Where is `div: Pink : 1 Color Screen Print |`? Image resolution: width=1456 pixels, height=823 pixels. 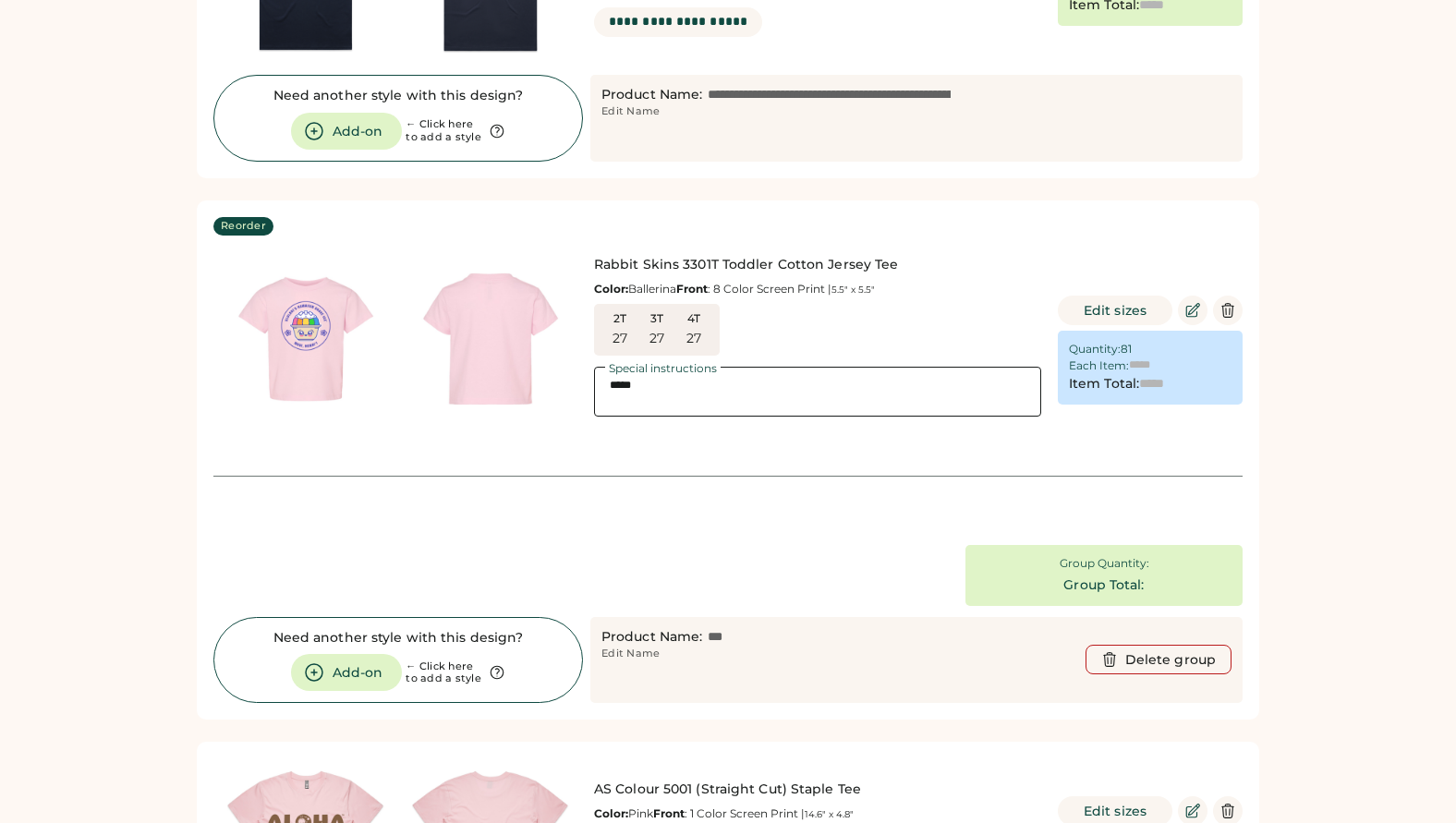 div: Pink : 1 Color Screen Print | is located at coordinates (818, 814).